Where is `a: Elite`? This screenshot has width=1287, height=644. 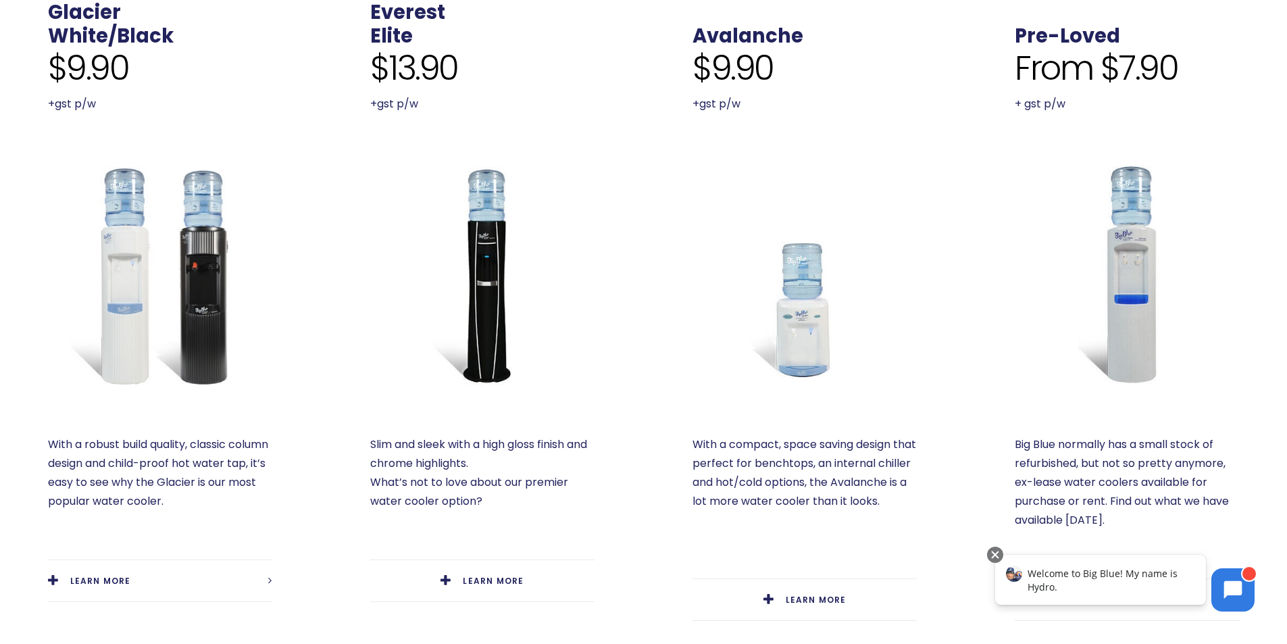 a: Elite is located at coordinates (391, 36).